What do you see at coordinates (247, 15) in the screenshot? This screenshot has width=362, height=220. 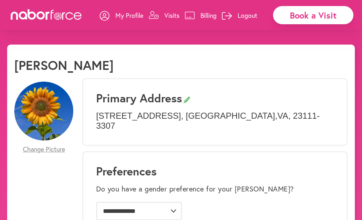 I see `p: Logout` at bounding box center [247, 15].